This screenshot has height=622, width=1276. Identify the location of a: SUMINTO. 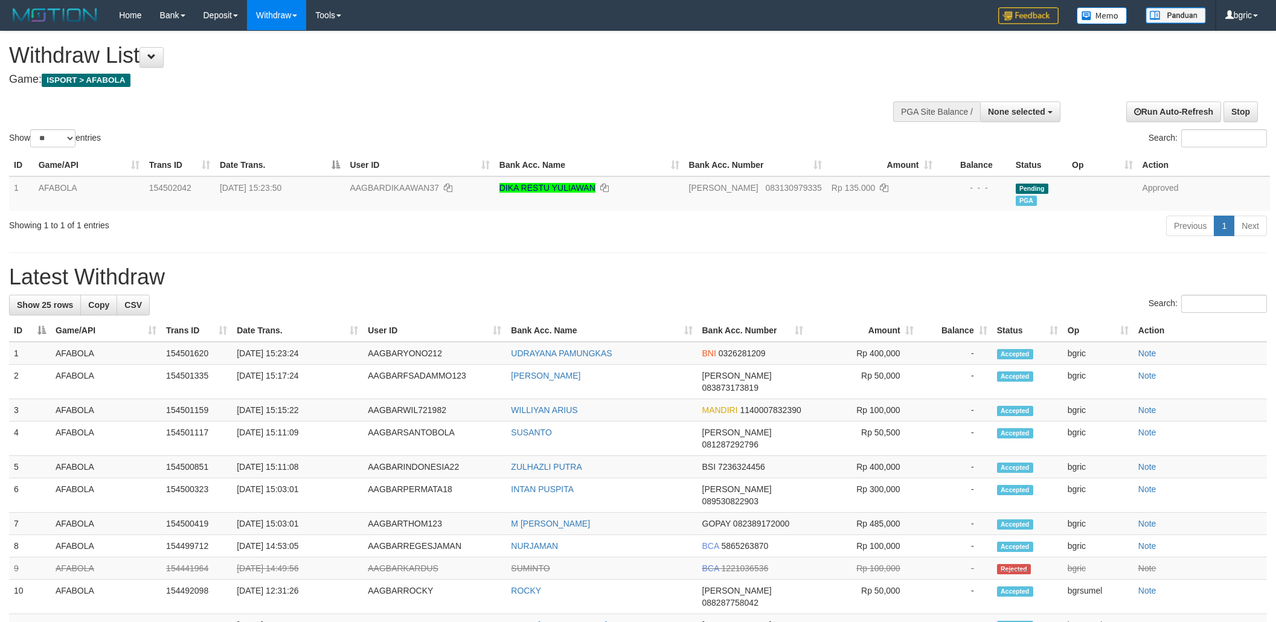
(530, 568).